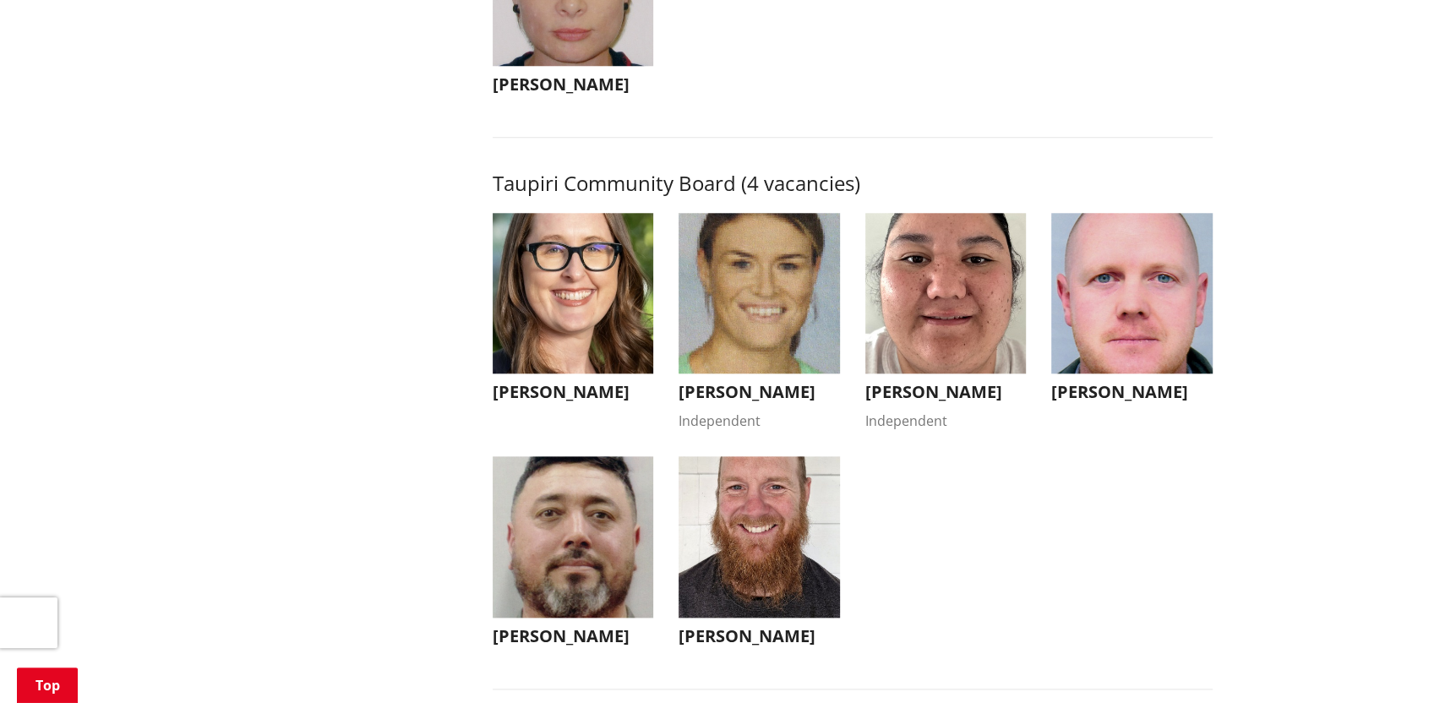 The width and height of the screenshot is (1456, 703). Describe the element at coordinates (946, 293) in the screenshot. I see `img: WO-B-TP__COCUP-HUGHES_S__qJQtJ` at that location.